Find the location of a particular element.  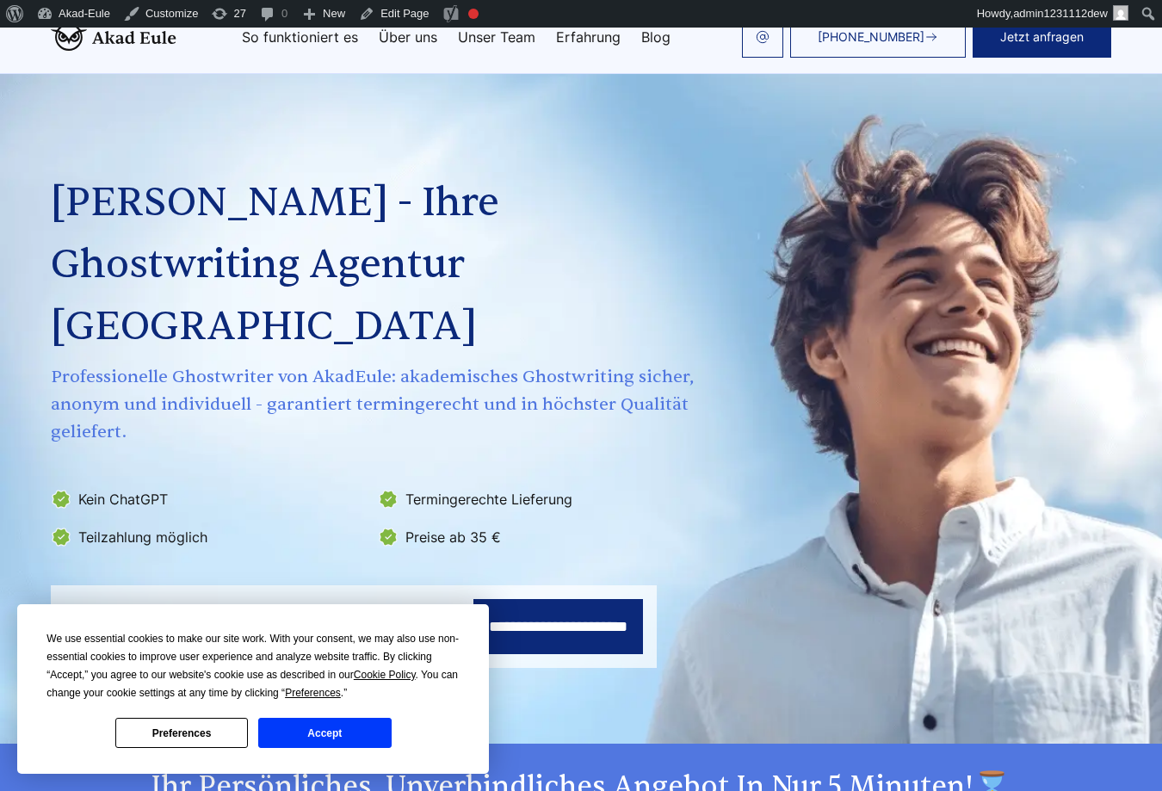

a: Unser Team is located at coordinates (496, 37).